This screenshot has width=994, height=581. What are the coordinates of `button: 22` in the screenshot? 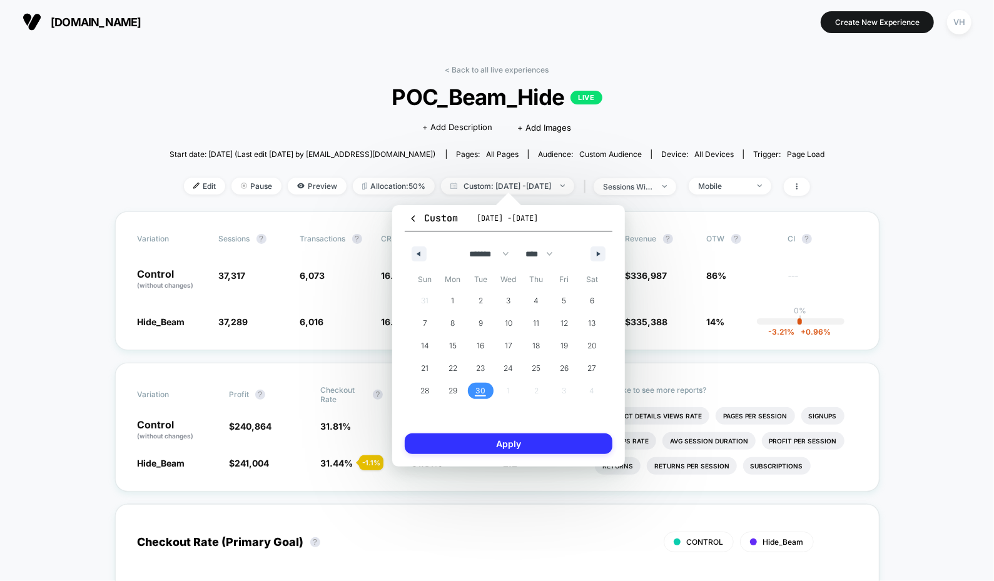 It's located at (453, 368).